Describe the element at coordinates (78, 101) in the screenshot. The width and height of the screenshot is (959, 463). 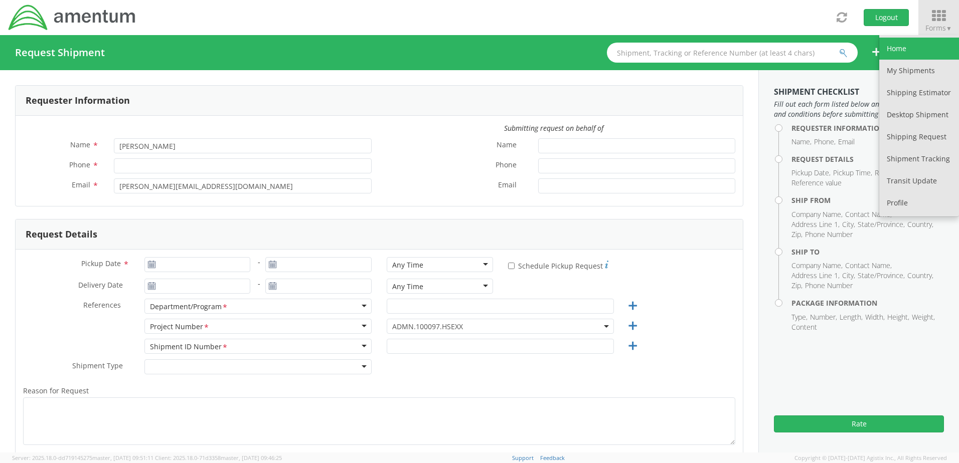
I see `h3: Requester Information` at that location.